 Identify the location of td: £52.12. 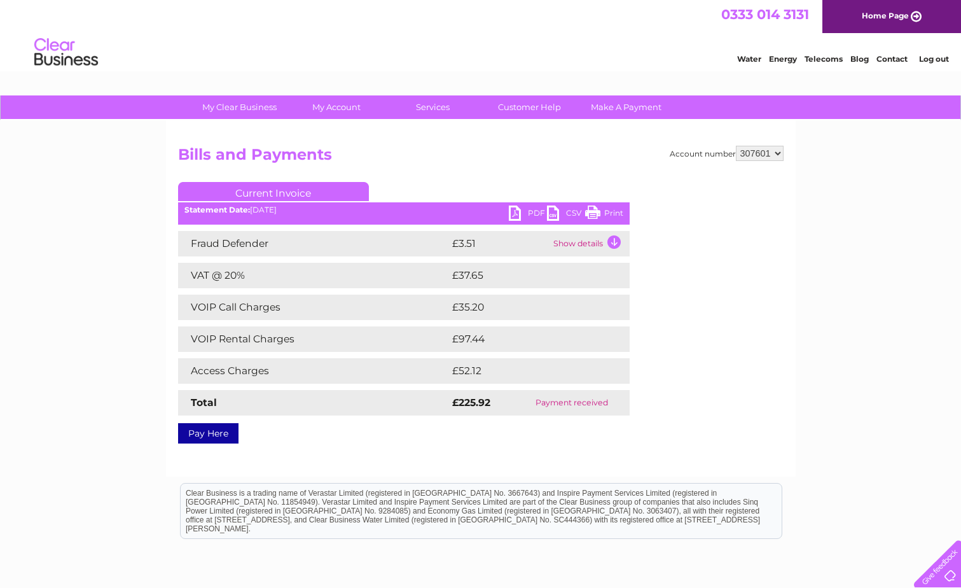
(525, 371).